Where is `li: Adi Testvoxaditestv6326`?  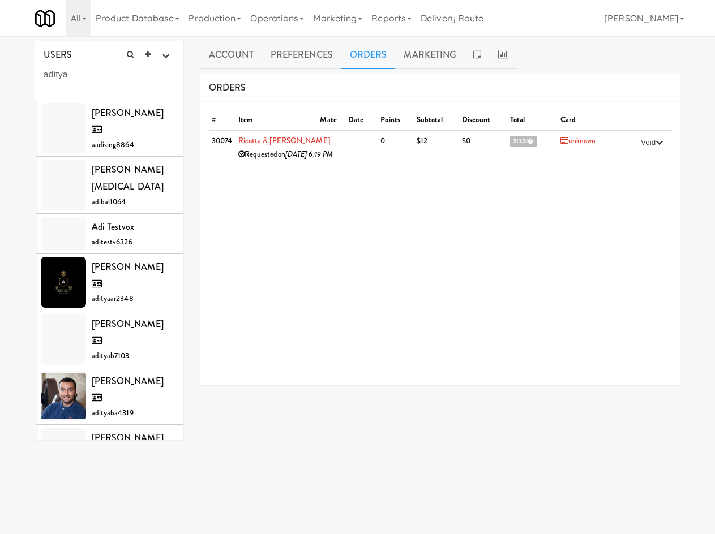
li: Adi Testvoxaditestv6326 is located at coordinates (109, 234).